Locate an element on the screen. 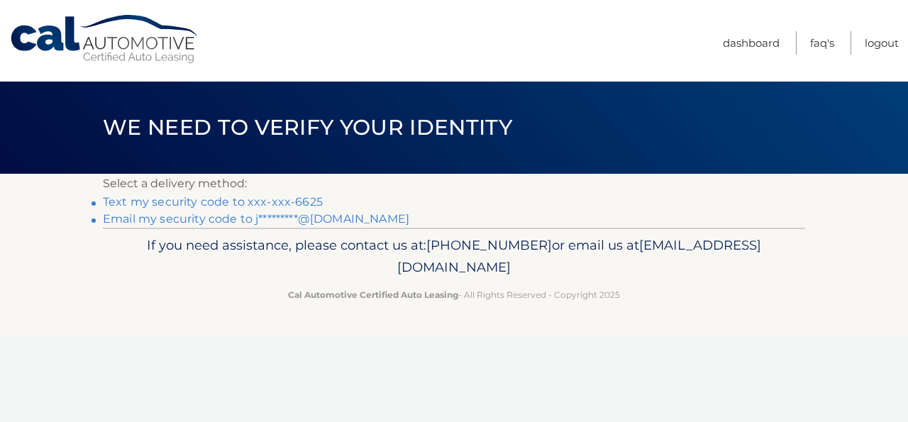 Image resolution: width=908 pixels, height=422 pixels. p: Select a delivery method: is located at coordinates (454, 184).